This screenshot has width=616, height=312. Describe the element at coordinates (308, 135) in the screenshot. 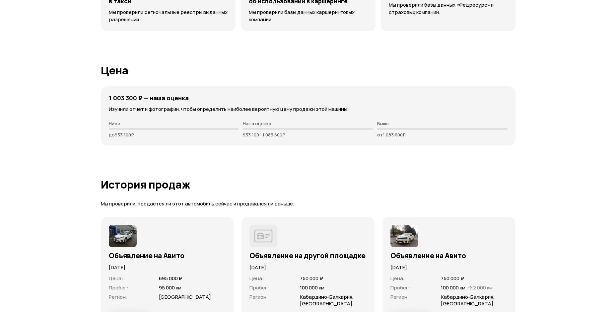

I see `p: 933 100 — 1 083 600 ₽` at that location.